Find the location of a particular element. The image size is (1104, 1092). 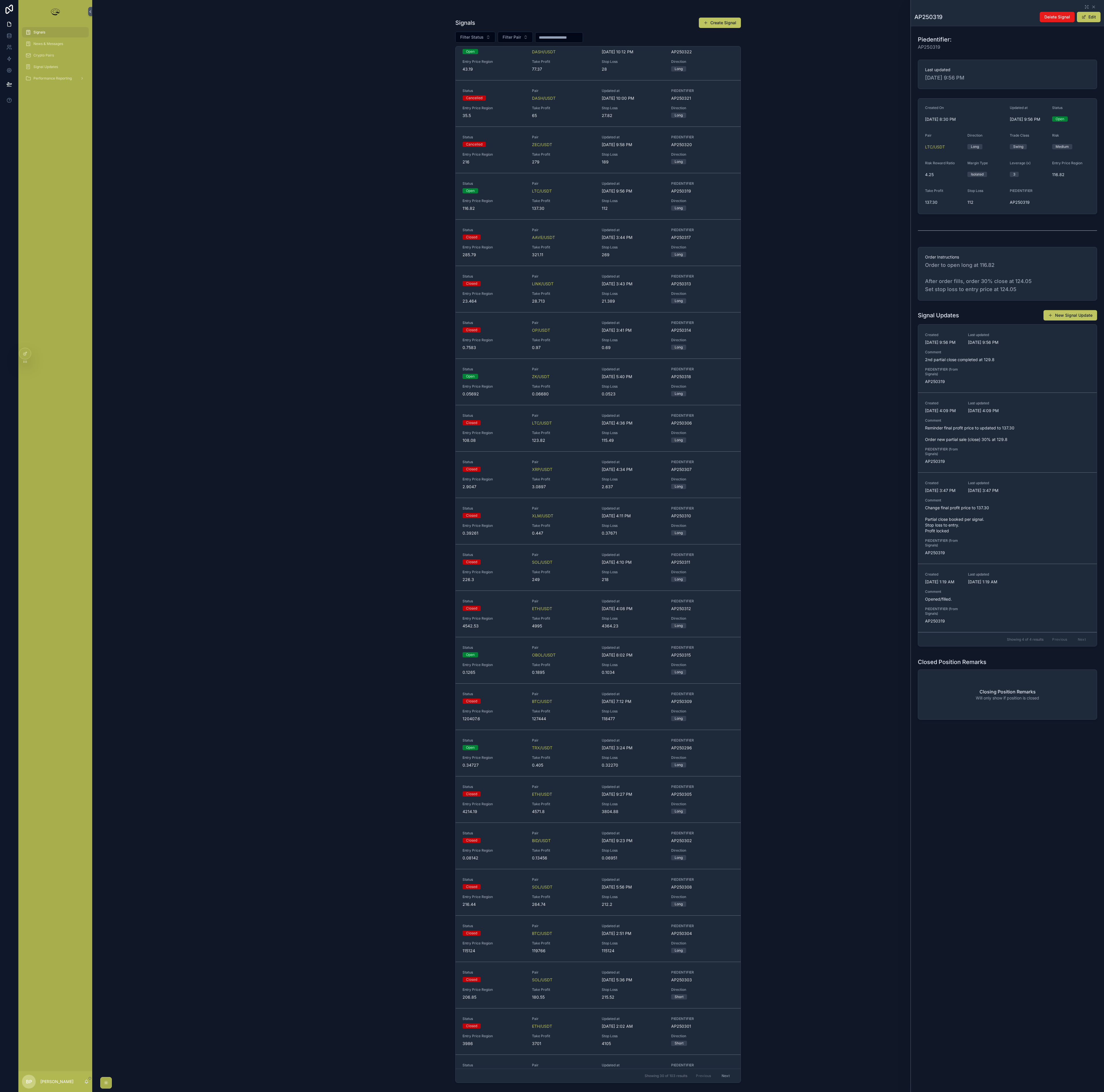

span: Stop Loss is located at coordinates (633, 154).